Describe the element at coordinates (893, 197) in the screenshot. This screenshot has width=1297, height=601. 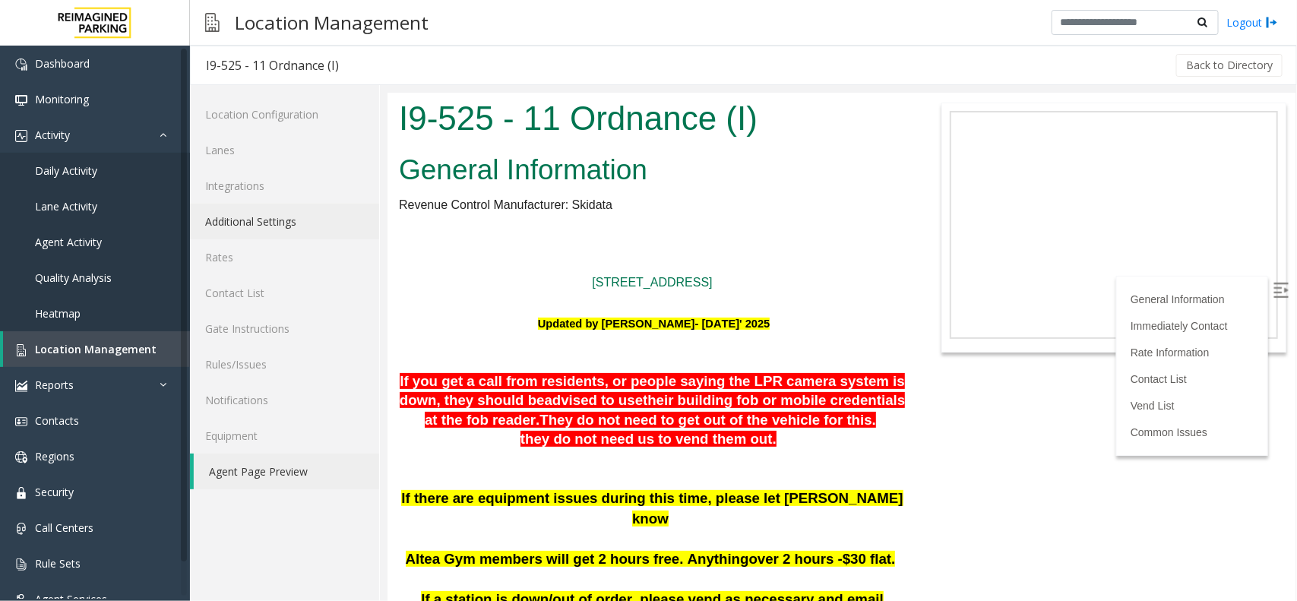
I see `img: Open/Close Sidebar Menu` at that location.